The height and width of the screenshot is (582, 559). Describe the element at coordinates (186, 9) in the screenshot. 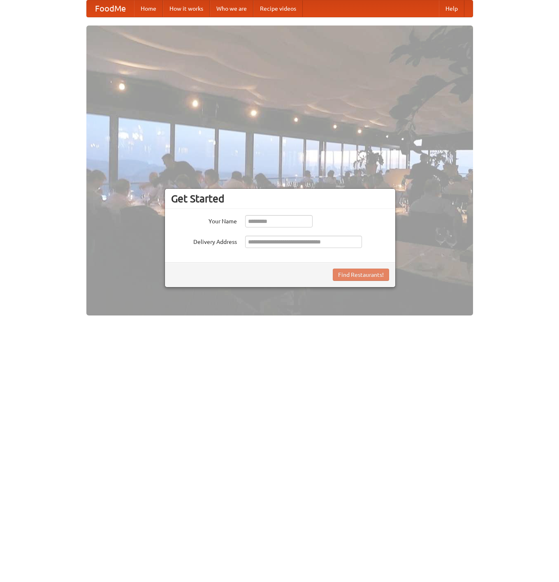

I see `a: How it works` at that location.